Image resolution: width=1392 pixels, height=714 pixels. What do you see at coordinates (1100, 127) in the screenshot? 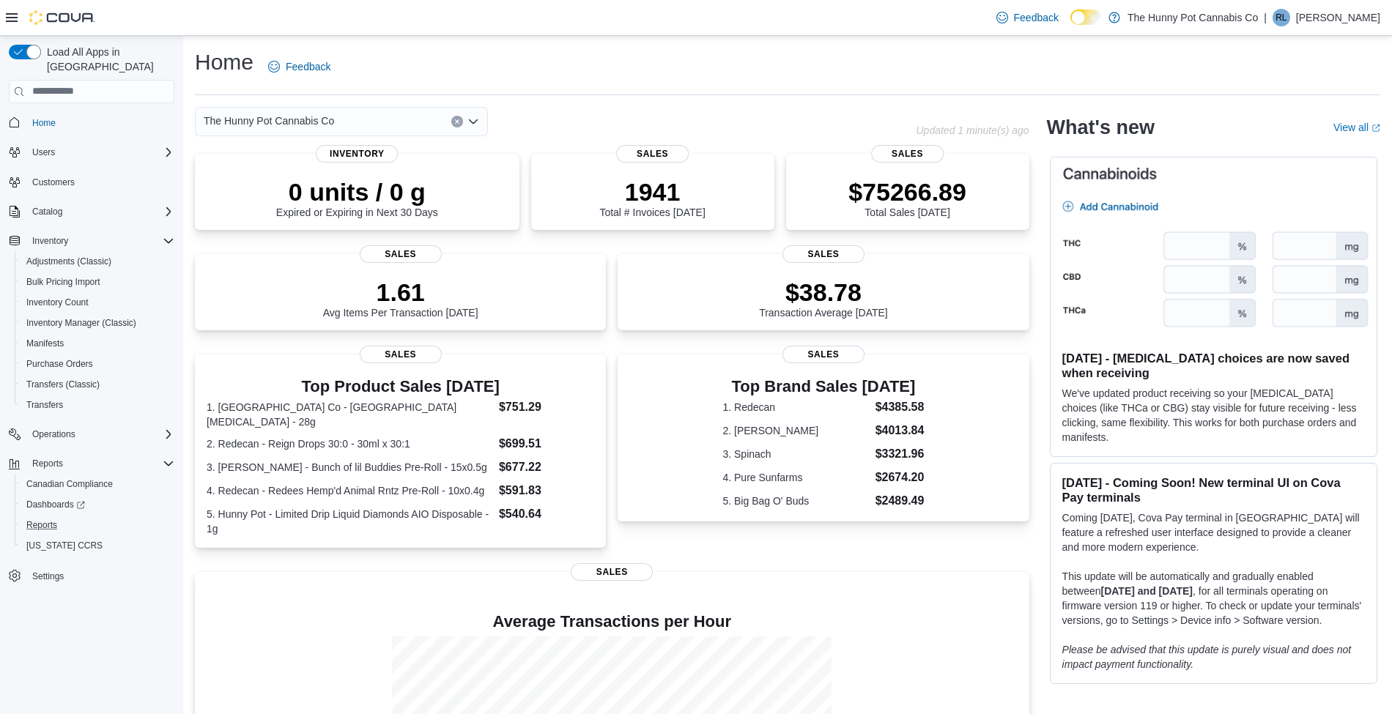
I see `h2: What's new` at bounding box center [1100, 127].